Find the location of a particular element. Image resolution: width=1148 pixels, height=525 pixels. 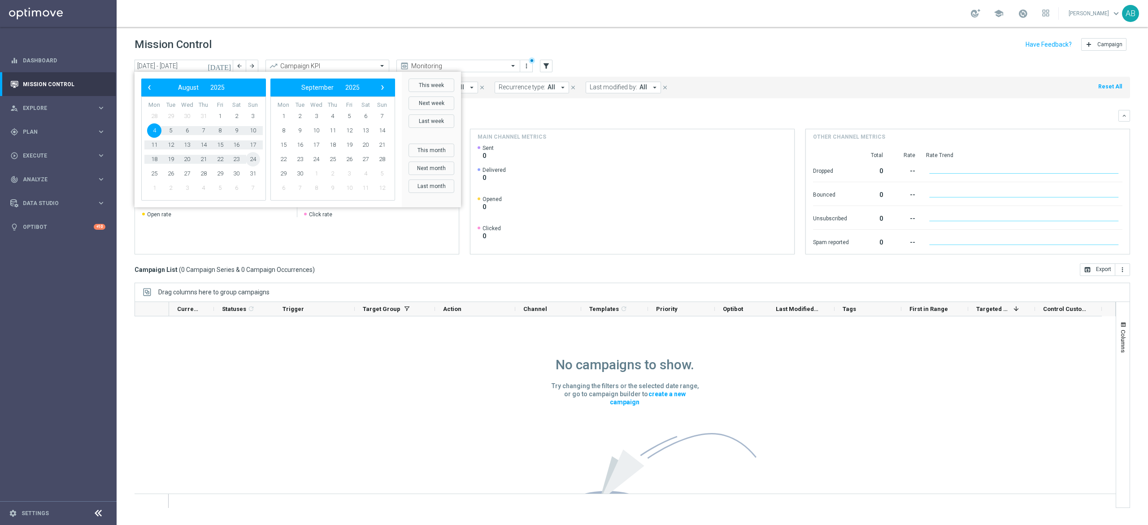

i: filter_alt is located at coordinates (546, 66).